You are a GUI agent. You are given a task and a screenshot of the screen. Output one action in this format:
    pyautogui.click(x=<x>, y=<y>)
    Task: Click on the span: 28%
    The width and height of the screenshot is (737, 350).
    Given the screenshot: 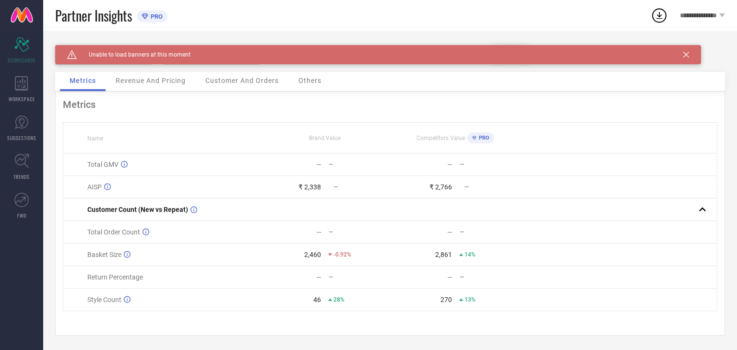 What is the action you would take?
    pyautogui.click(x=339, y=300)
    